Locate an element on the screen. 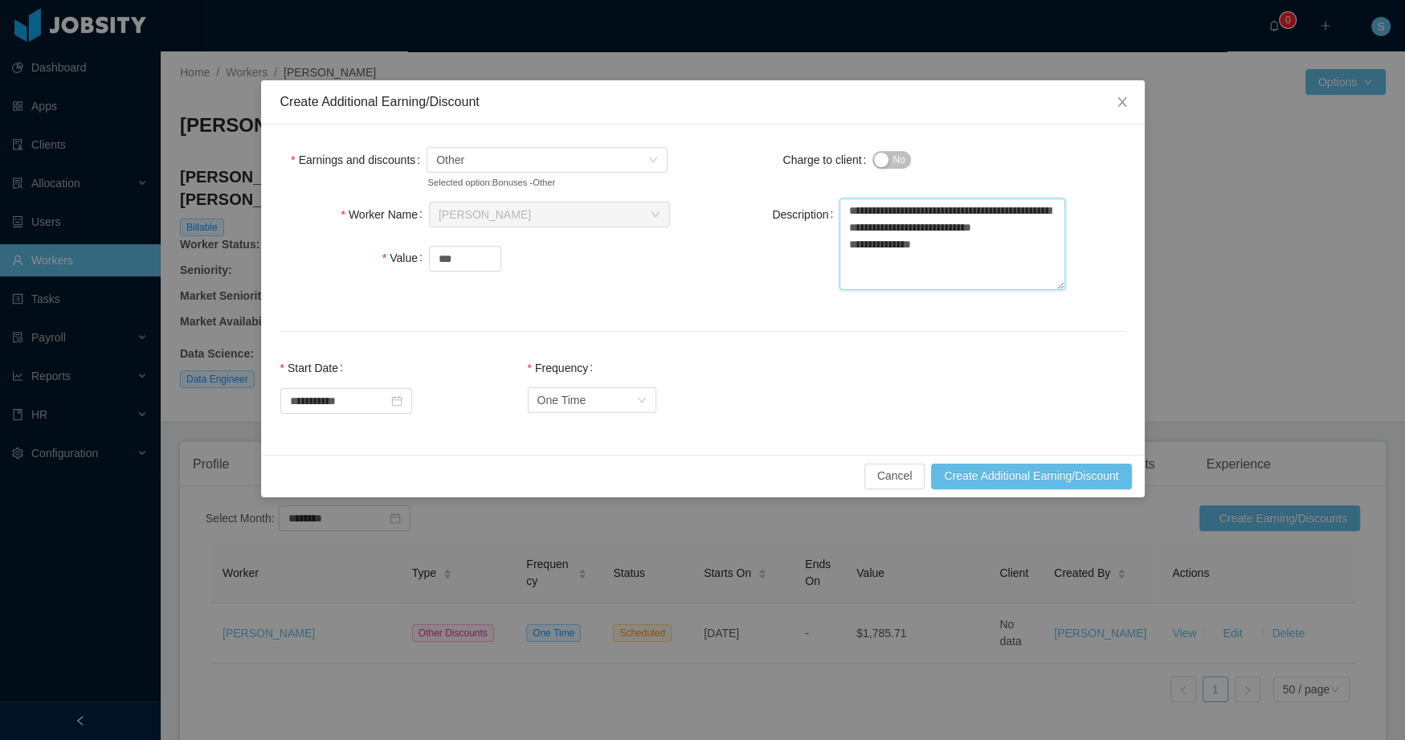 The image size is (1405, 740). i: icon: calendar is located at coordinates (397, 401).